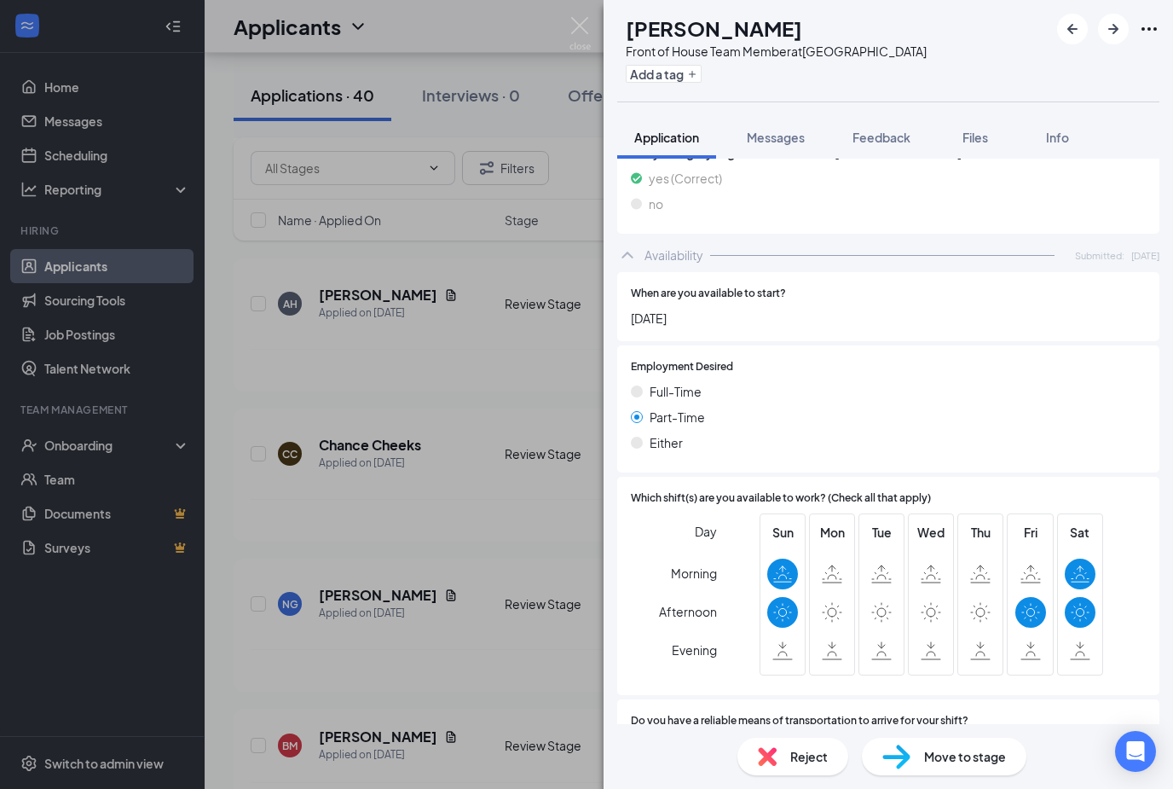 The image size is (1173, 789). Describe the element at coordinates (1057, 137) in the screenshot. I see `span: Info` at that location.